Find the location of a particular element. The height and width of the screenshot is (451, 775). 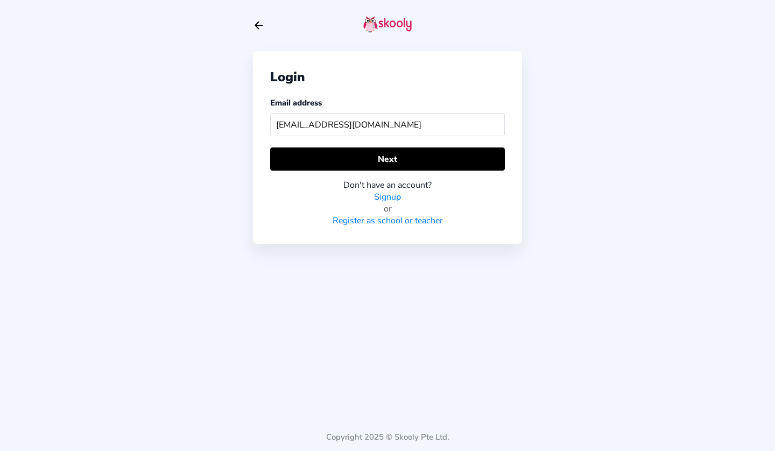

div: Login is located at coordinates (387, 77).